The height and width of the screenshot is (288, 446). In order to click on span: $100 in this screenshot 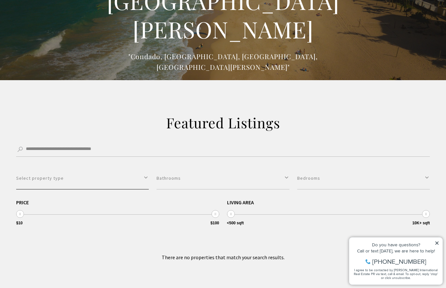, I will do `click(215, 223)`.